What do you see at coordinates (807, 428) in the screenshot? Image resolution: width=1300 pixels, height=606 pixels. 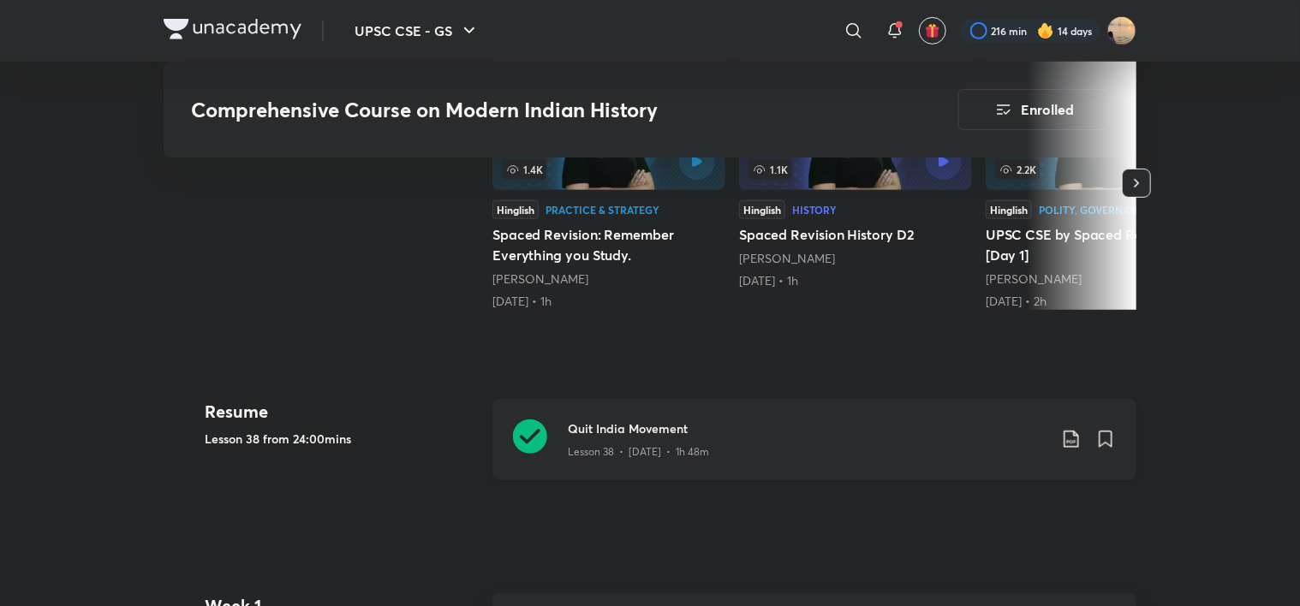 I see `h3: Quit India Movement` at bounding box center [807, 428].